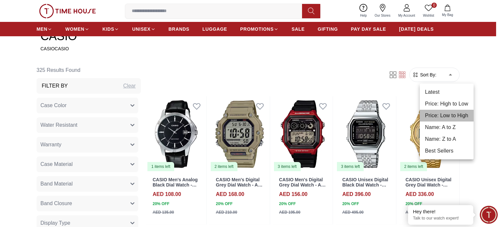 This screenshot has width=501, height=227. Describe the element at coordinates (447, 127) in the screenshot. I see `li: Name: A to Z` at that location.